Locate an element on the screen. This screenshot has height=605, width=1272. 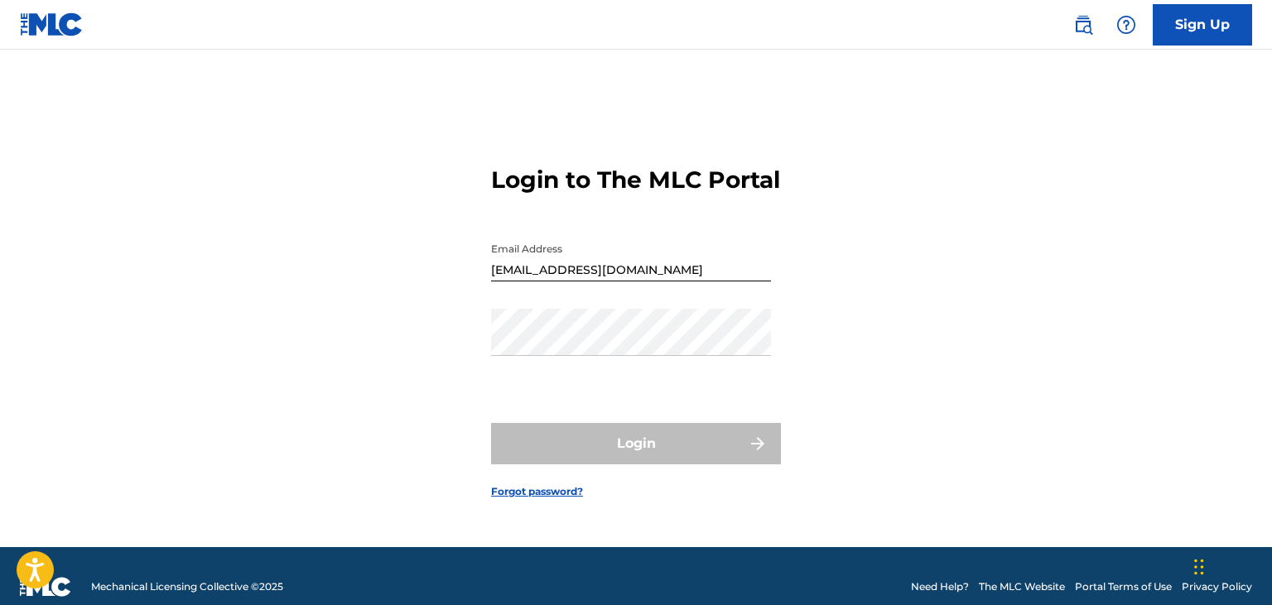
a: Need Help? is located at coordinates (940, 587).